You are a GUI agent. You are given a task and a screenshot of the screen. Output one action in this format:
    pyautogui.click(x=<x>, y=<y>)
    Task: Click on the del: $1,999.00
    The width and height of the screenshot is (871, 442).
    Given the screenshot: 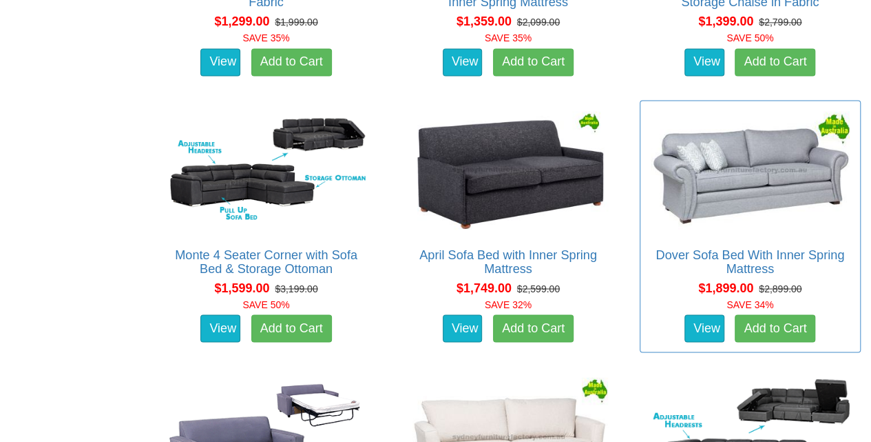 What is the action you would take?
    pyautogui.click(x=296, y=22)
    